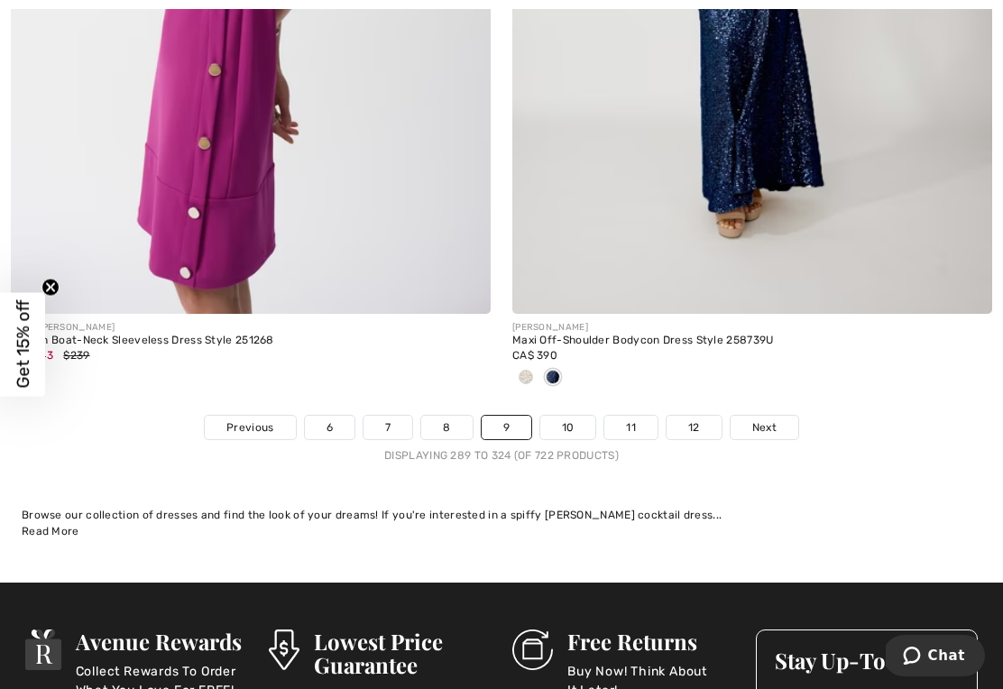 The height and width of the screenshot is (689, 1003). What do you see at coordinates (764, 427) in the screenshot?
I see `a: Next` at bounding box center [764, 427].